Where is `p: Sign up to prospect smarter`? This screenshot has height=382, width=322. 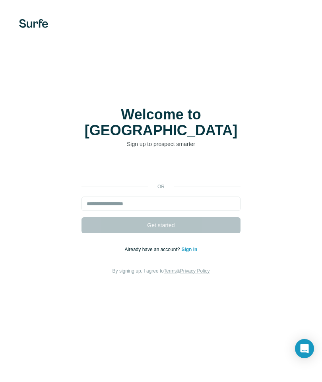
p: Sign up to prospect smarter is located at coordinates (161, 144).